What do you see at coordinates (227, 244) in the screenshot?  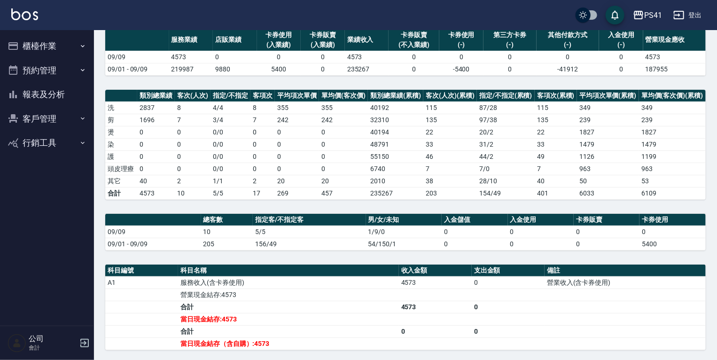 I see `td: 205` at bounding box center [227, 244].